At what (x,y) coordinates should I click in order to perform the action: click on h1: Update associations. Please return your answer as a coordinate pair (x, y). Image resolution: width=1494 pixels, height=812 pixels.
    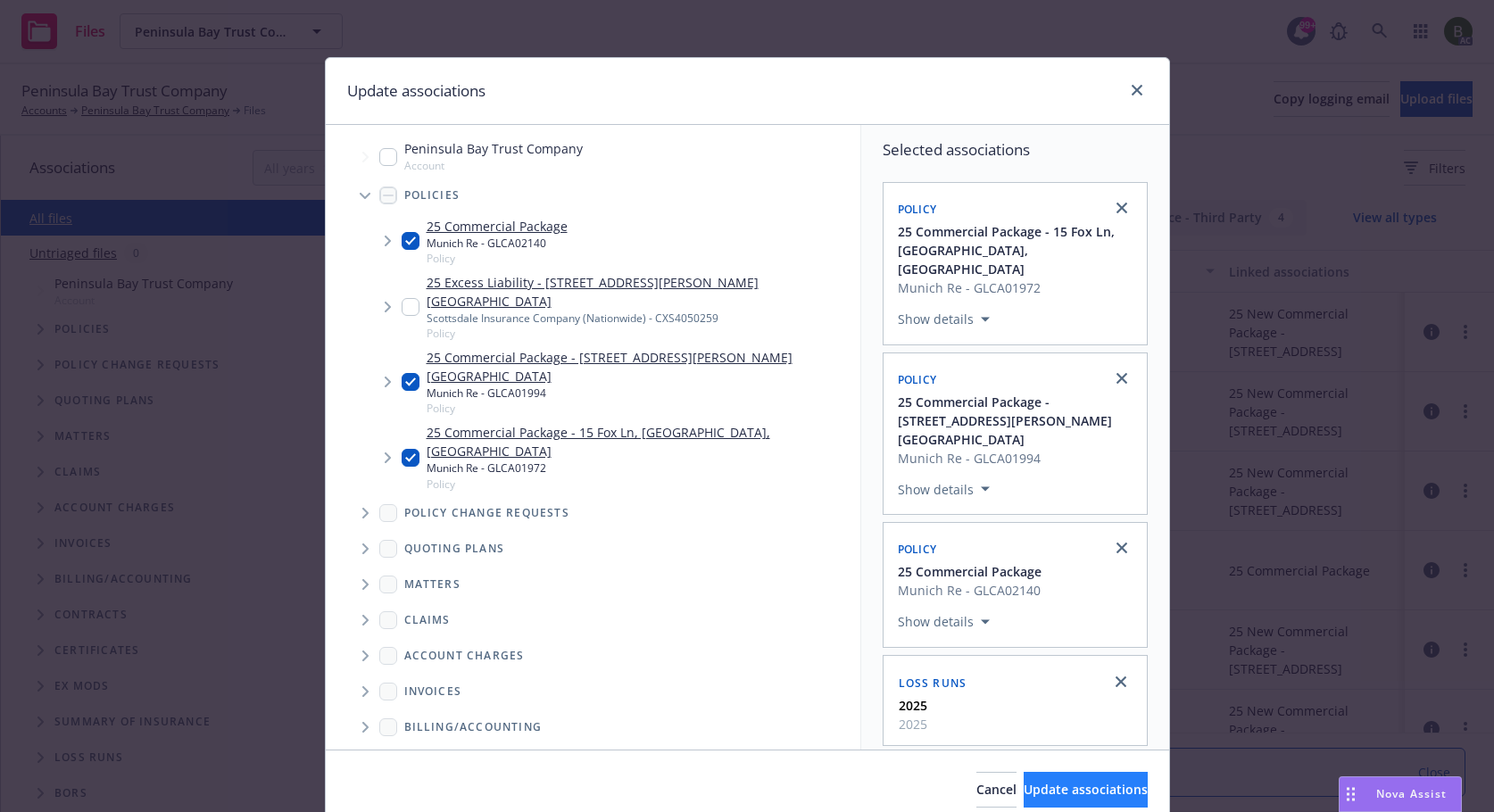
    Looking at the image, I should click on (416, 91).